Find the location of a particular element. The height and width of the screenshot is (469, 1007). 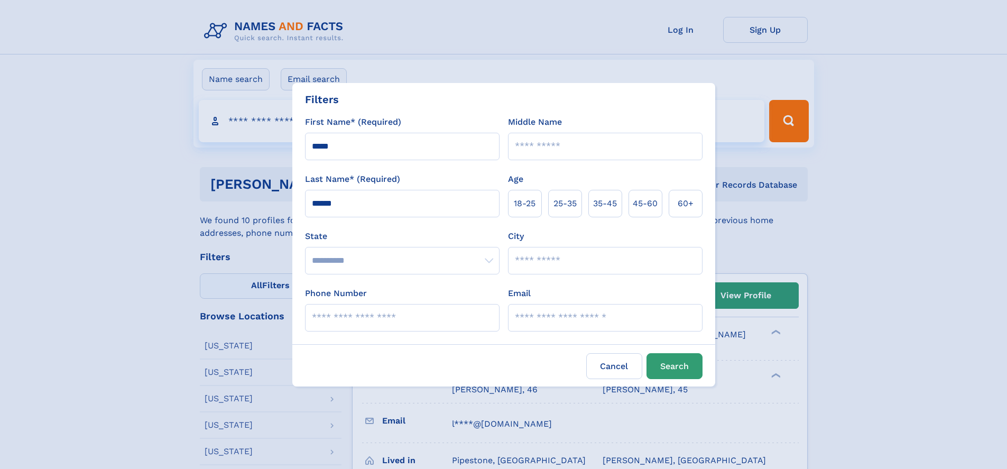

label: Cancel is located at coordinates (614, 366).